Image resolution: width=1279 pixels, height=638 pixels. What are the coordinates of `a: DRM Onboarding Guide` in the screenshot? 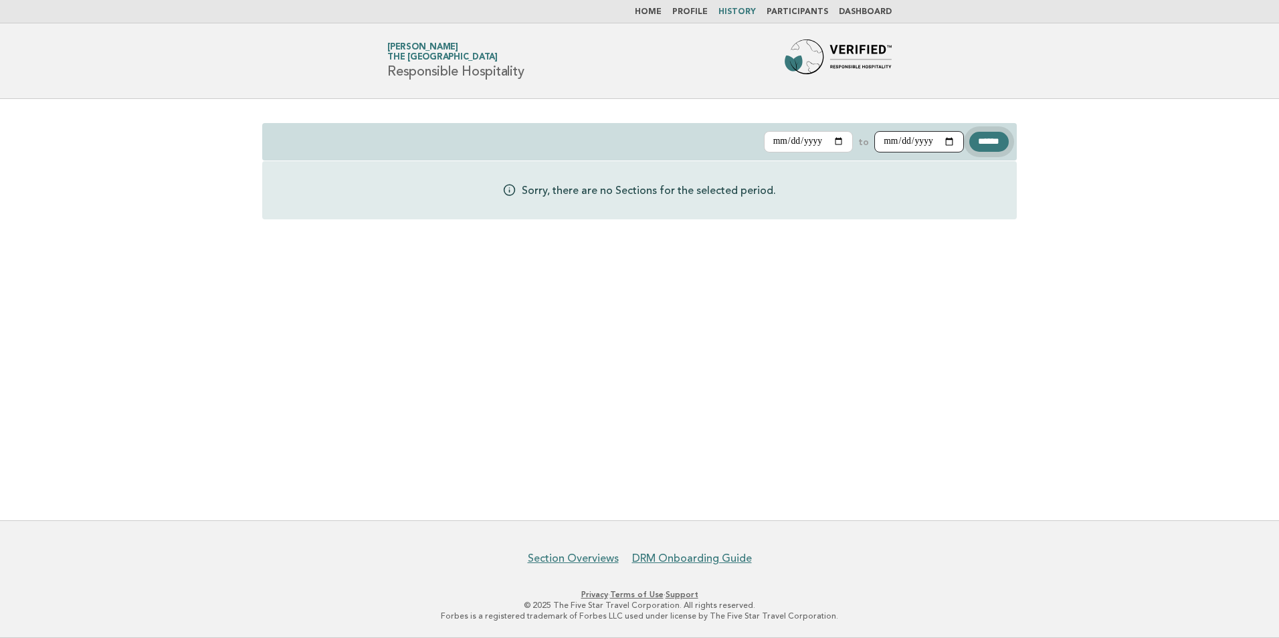 It's located at (692, 558).